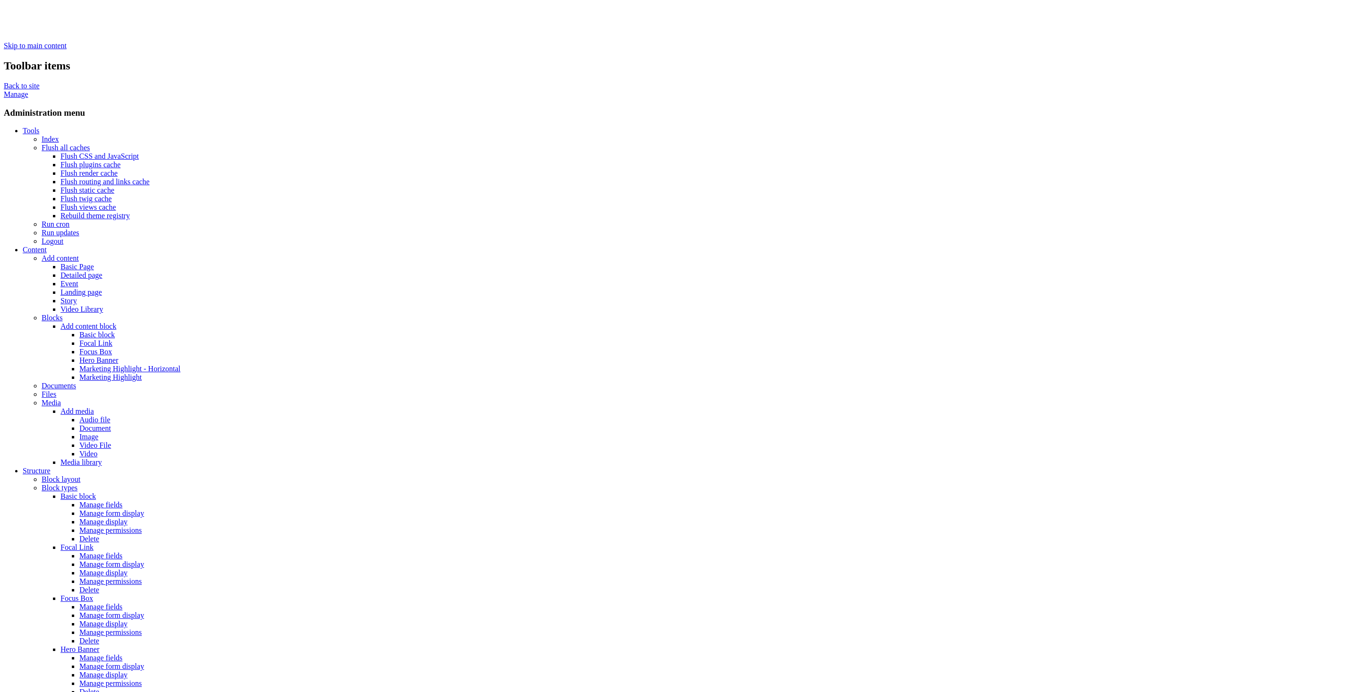 The image size is (1356, 692). Describe the element at coordinates (82, 309) in the screenshot. I see `a: Video Library` at that location.